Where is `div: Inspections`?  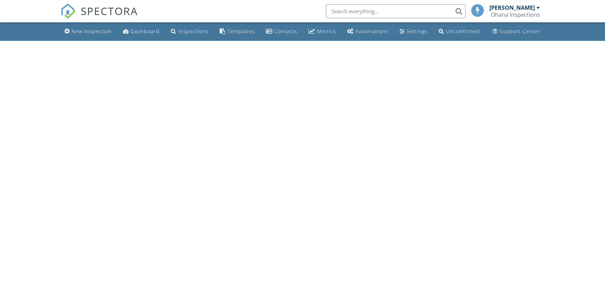 div: Inspections is located at coordinates (193, 31).